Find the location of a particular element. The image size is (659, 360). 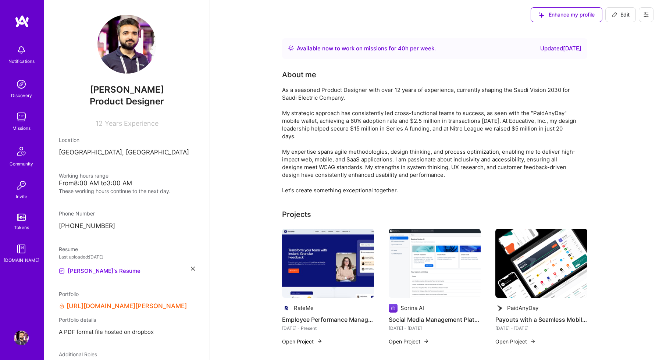

img: Community is located at coordinates (21, 151).